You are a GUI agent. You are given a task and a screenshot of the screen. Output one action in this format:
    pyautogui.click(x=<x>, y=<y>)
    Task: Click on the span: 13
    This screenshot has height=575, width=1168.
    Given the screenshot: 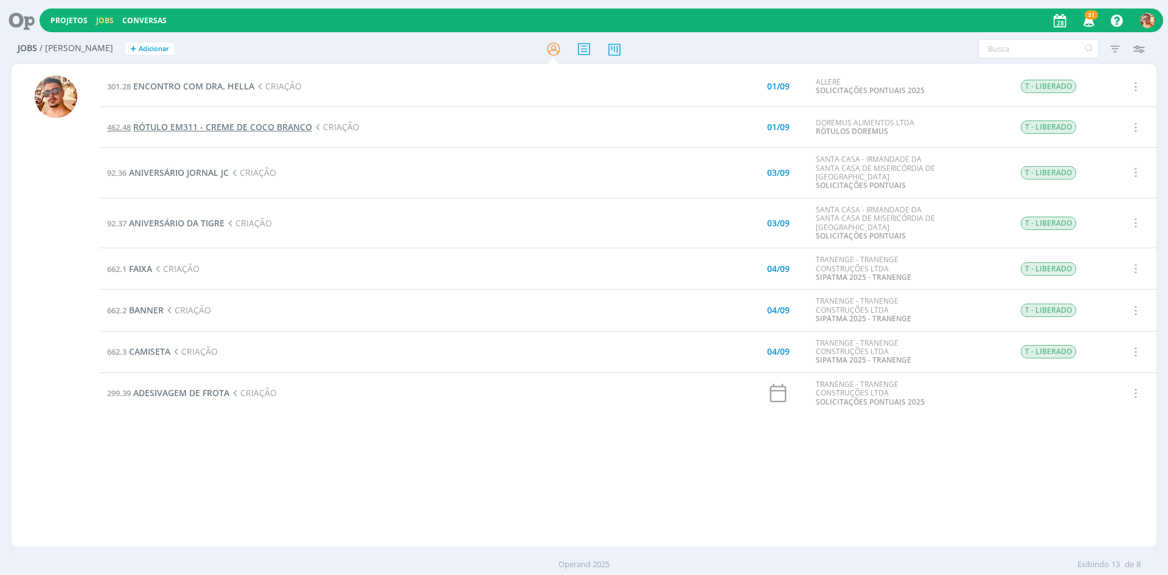 What is the action you would take?
    pyautogui.click(x=1116, y=565)
    